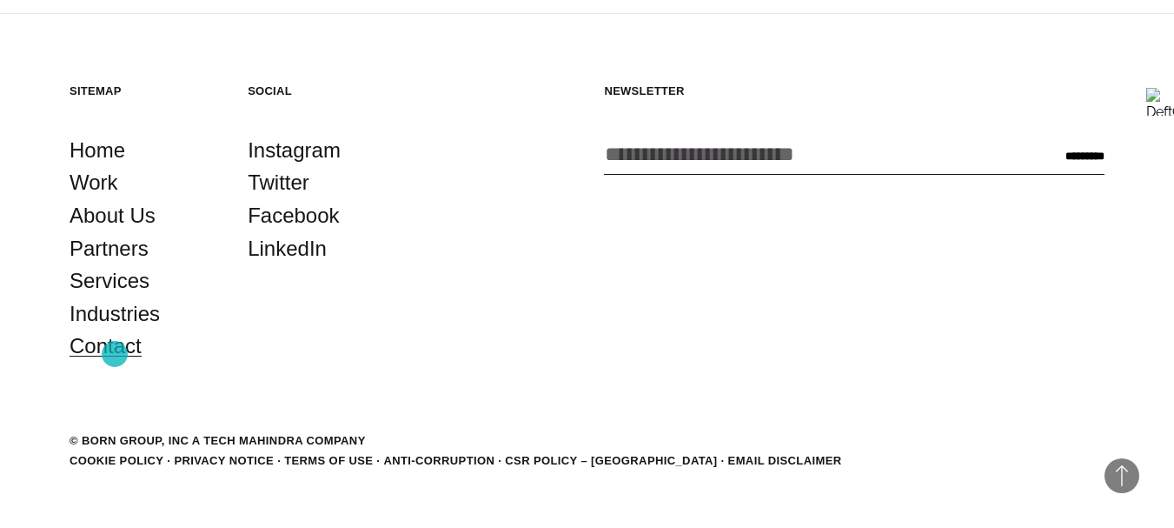  Describe the element at coordinates (105, 346) in the screenshot. I see `a: Contact` at that location.